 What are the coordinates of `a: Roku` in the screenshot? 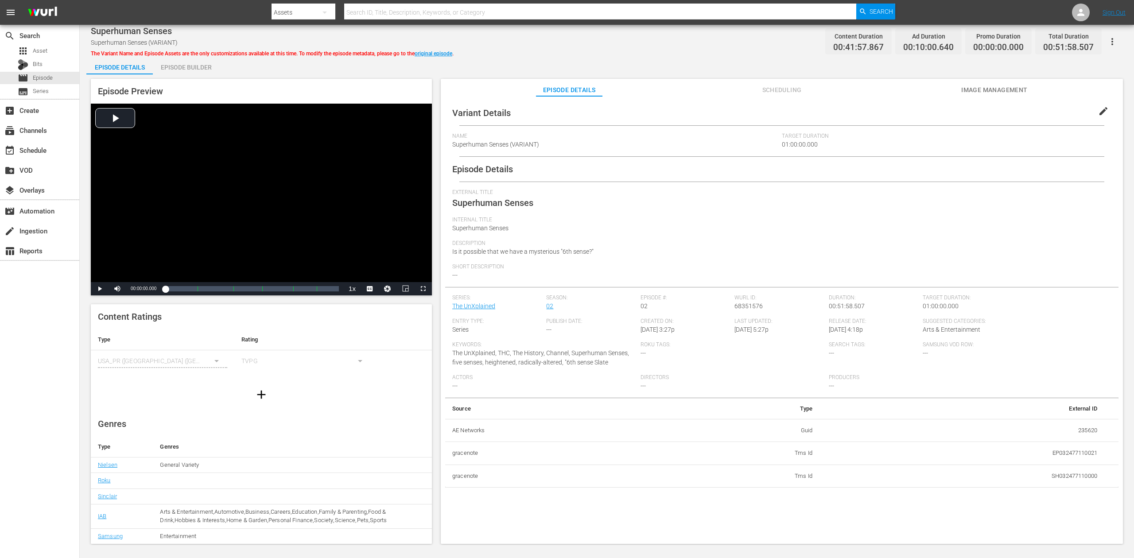 It's located at (104, 480).